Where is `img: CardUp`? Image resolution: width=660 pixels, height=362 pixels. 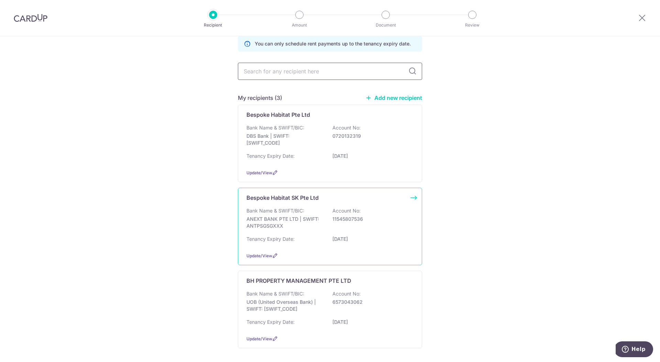
img: CardUp is located at coordinates (31, 18).